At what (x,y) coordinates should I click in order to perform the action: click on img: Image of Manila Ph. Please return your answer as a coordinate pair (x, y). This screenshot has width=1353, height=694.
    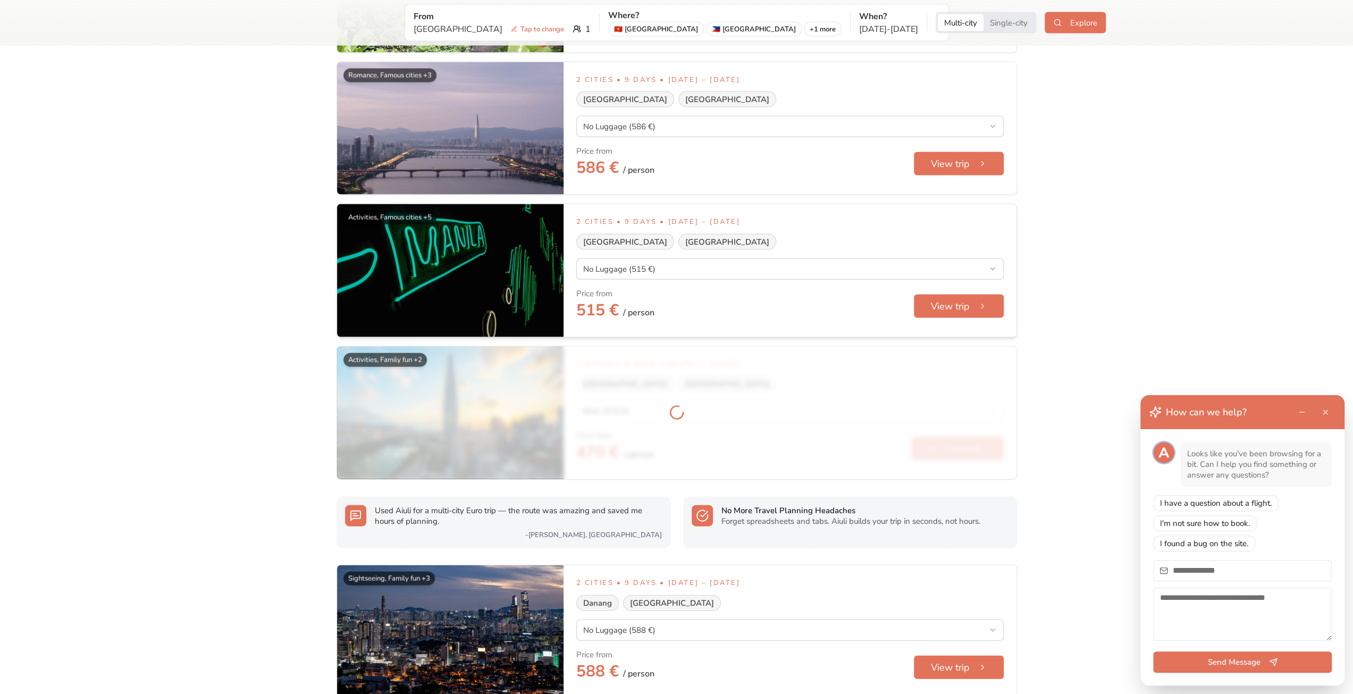
    Looking at the image, I should click on (450, 271).